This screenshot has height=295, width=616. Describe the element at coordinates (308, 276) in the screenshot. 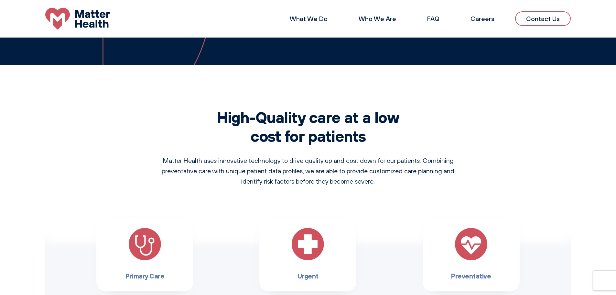

I see `h3: Urgent` at that location.